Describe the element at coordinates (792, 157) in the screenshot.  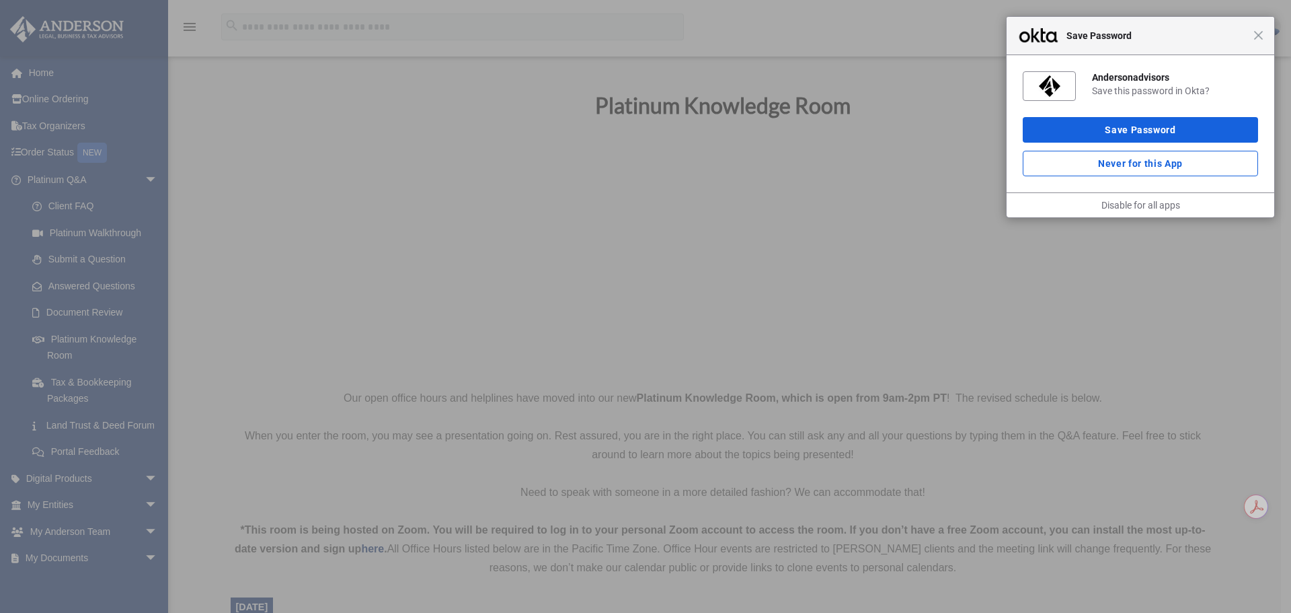
I see `button: Close` at that location.